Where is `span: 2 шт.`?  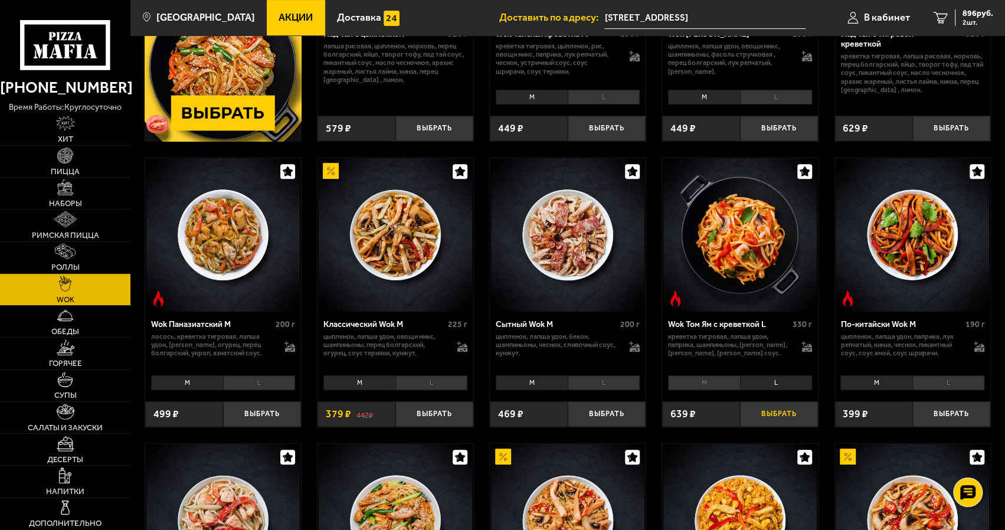
span: 2 шт. is located at coordinates (977, 22).